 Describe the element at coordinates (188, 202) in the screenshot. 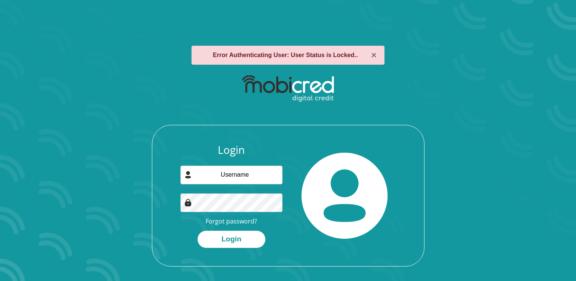

I see `img: Image` at that location.